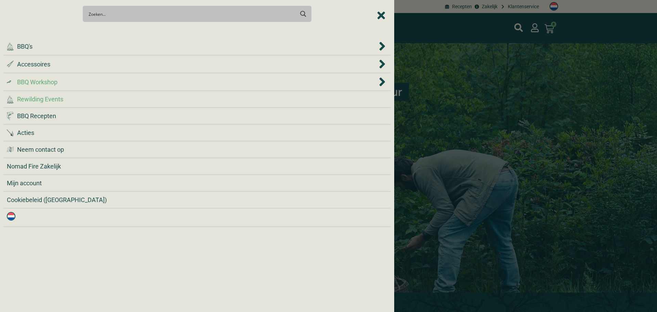 The image size is (657, 312). I want to click on a: Accessoires, so click(192, 64).